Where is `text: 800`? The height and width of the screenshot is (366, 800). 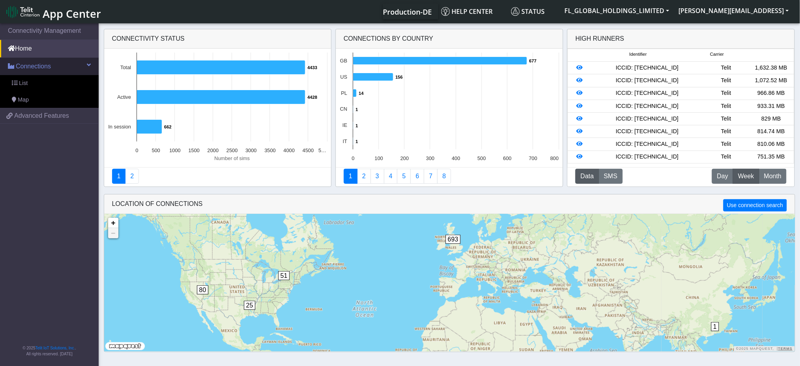
text: 800 is located at coordinates (554, 158).